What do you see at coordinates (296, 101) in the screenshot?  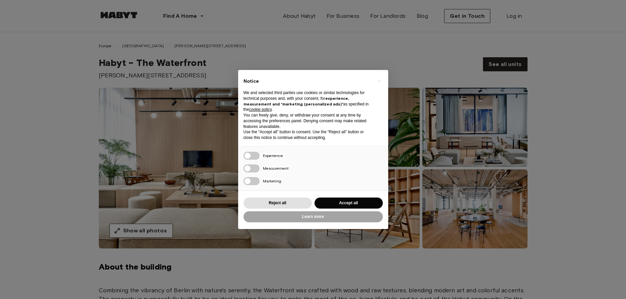 I see `strong: experience, measurement and “marketing (personalized ads)”` at bounding box center [296, 101].